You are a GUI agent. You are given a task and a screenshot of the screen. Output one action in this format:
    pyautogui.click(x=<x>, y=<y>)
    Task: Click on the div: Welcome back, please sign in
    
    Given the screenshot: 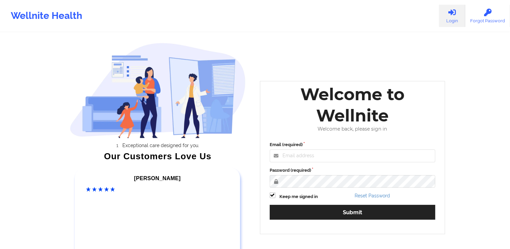 What is the action you would take?
    pyautogui.click(x=352, y=129)
    